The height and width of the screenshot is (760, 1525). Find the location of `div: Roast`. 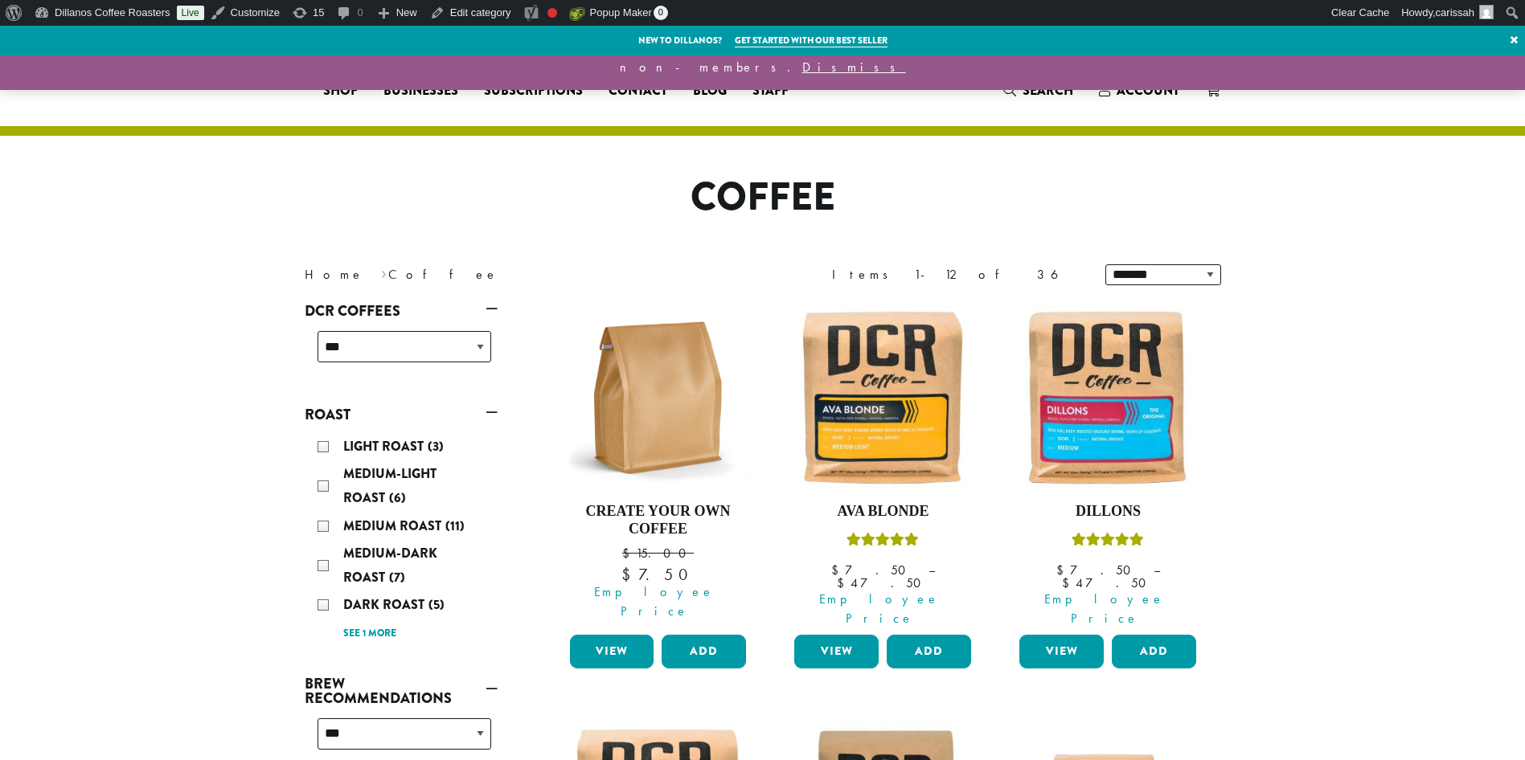

div: Roast is located at coordinates (401, 539).